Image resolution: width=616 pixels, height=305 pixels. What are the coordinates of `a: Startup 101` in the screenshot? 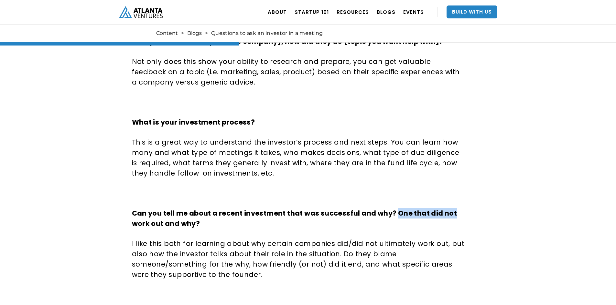 It's located at (312, 12).